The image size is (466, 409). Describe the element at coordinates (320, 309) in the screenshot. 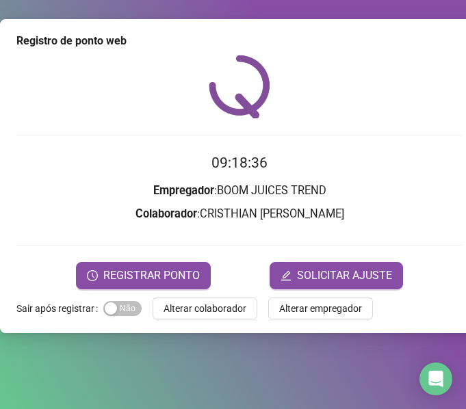

I see `button: Alterar empregador` at that location.